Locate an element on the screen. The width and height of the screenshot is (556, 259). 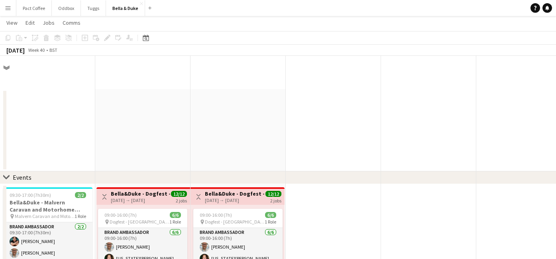
a: View is located at coordinates (12, 23).